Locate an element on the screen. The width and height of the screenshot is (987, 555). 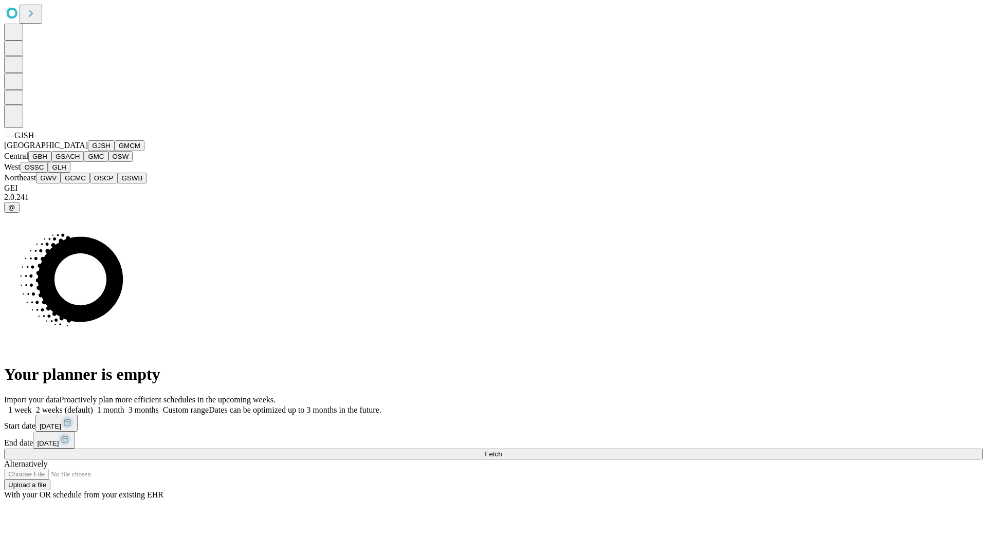
div: 2.0.241 is located at coordinates (493, 197).